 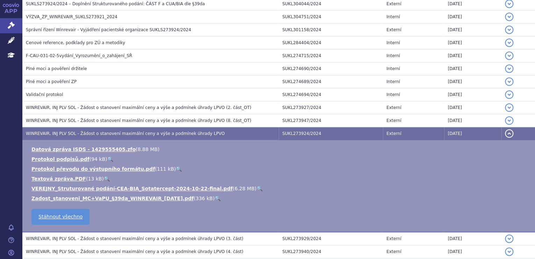 What do you see at coordinates (95, 178) in the screenshot?
I see `span: 13 kB` at bounding box center [95, 178].